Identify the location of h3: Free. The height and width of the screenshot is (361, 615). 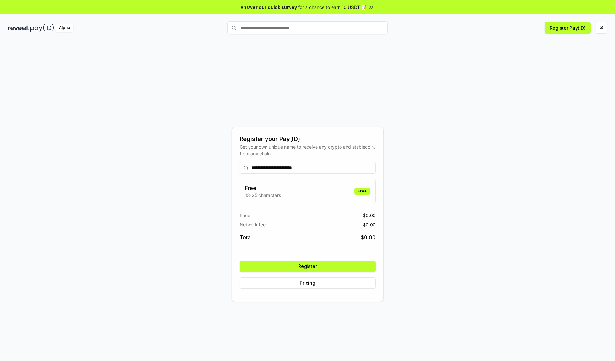
(263, 188).